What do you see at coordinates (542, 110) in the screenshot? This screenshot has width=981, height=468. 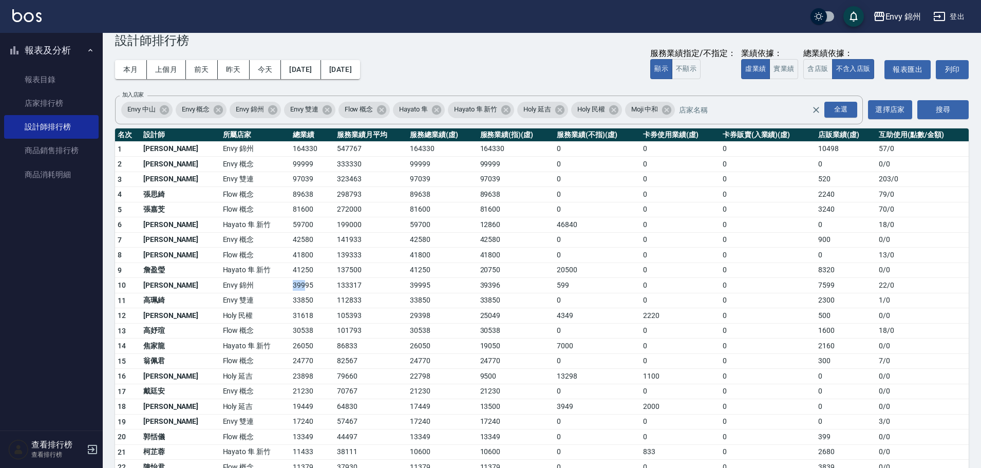 I see `div: Holy 延吉` at bounding box center [542, 110].